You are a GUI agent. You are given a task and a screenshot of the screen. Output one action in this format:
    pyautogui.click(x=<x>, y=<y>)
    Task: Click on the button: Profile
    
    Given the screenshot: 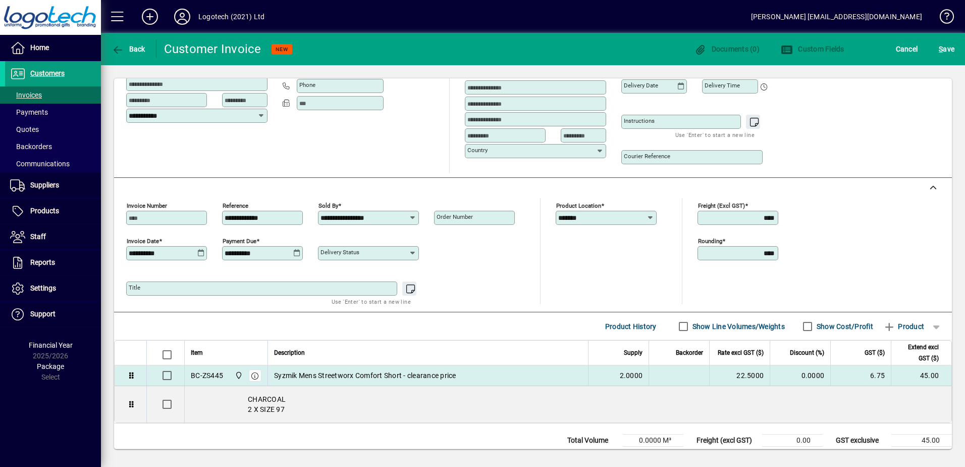 What is the action you would take?
    pyautogui.click(x=182, y=17)
    